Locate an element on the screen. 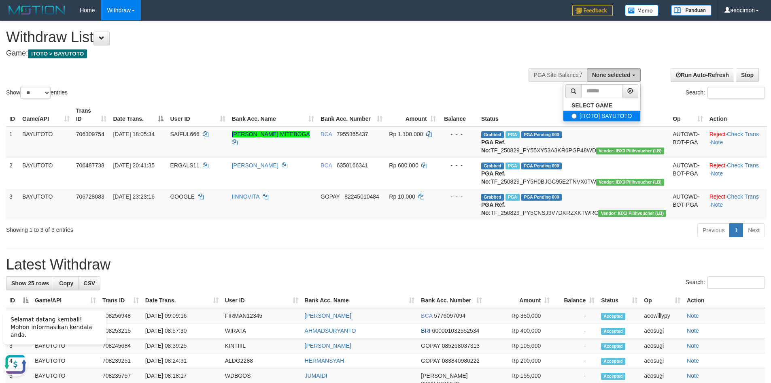  a: IINNOVITA is located at coordinates (246, 196).